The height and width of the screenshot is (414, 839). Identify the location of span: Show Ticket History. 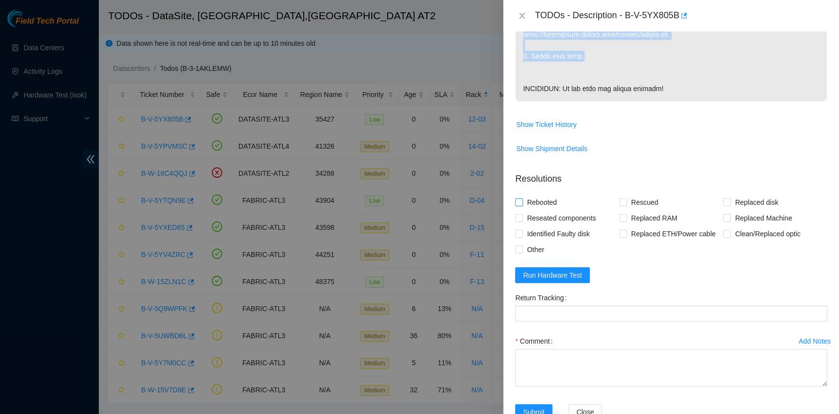
(546, 124).